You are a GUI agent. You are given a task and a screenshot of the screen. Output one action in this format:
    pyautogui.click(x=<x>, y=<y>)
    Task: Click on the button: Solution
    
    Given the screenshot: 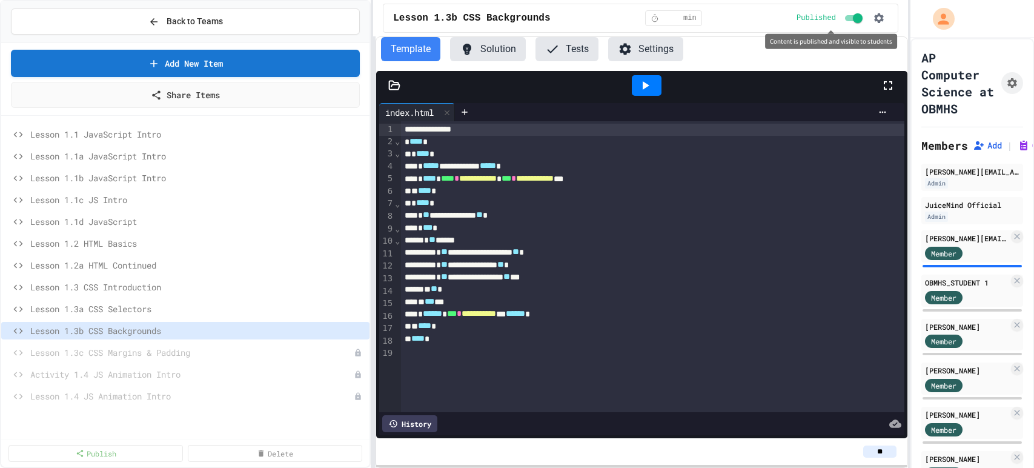 What is the action you would take?
    pyautogui.click(x=488, y=49)
    